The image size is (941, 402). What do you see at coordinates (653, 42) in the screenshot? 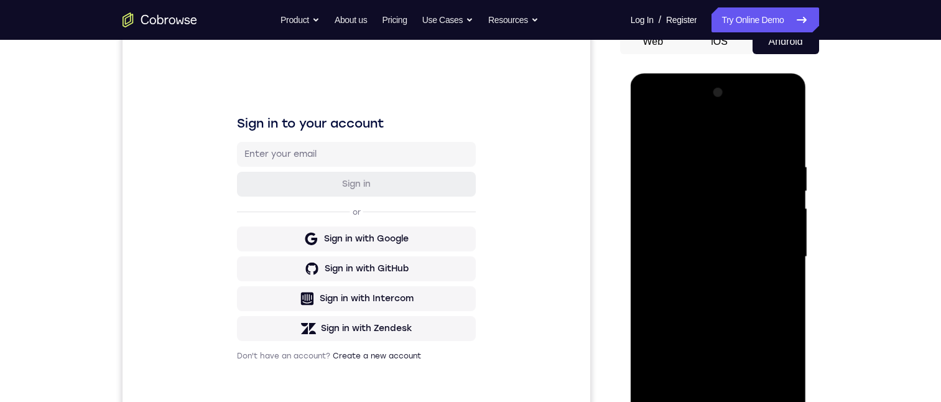
I see `button: Web` at bounding box center [653, 42].